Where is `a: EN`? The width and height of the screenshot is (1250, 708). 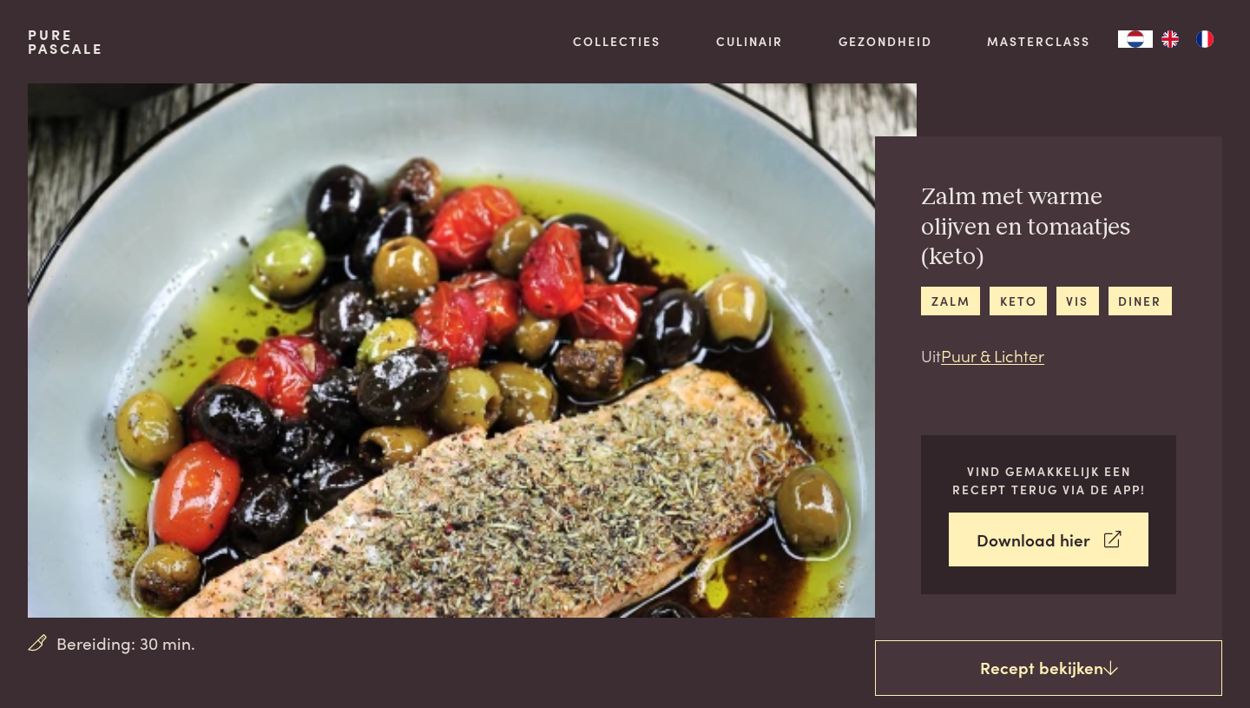
a: EN is located at coordinates (1170, 39).